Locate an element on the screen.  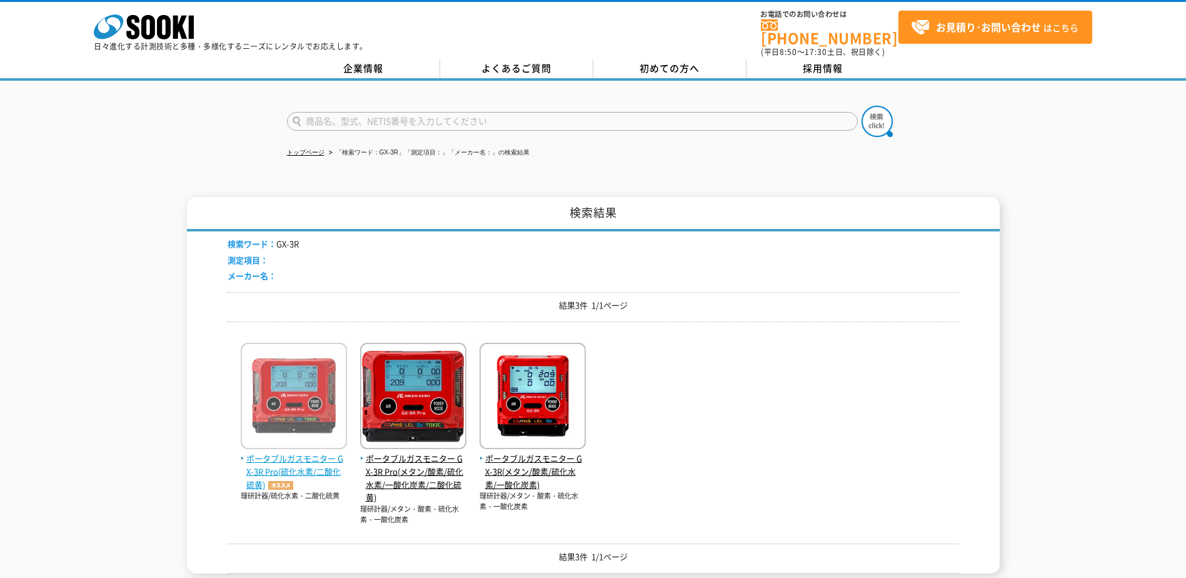
input: 商品名、型式、NETIS番号を入力してください is located at coordinates (572, 121).